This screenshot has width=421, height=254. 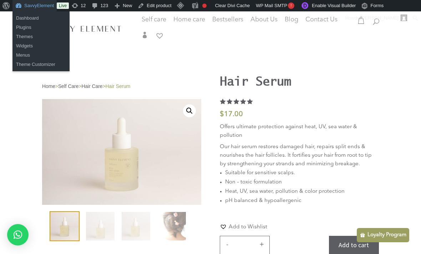 I want to click on a: Self care, so click(x=154, y=24).